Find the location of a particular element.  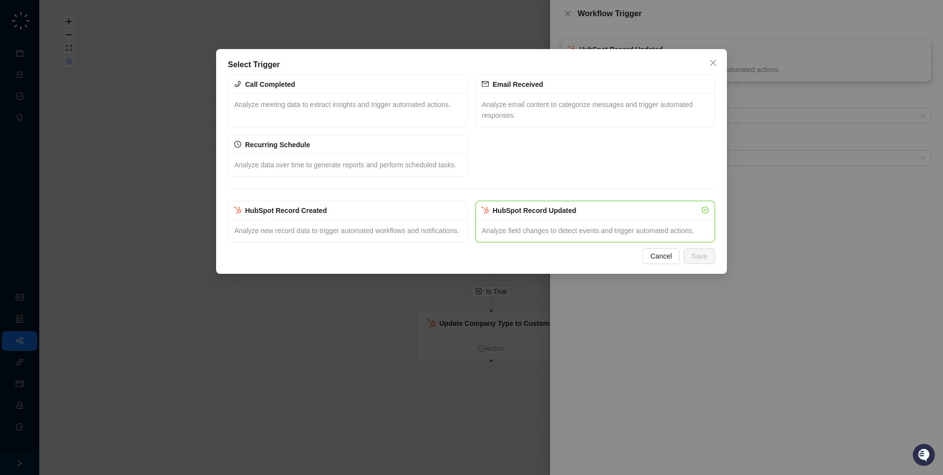

span: clock-circle is located at coordinates (238, 144).